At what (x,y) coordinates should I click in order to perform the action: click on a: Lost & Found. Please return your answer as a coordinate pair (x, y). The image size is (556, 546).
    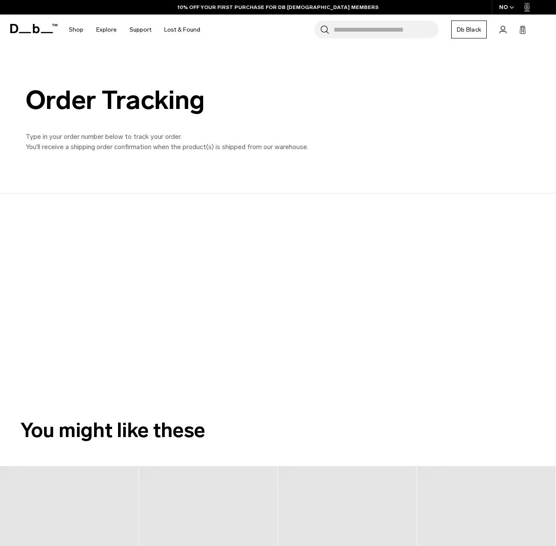
    Looking at the image, I should click on (182, 29).